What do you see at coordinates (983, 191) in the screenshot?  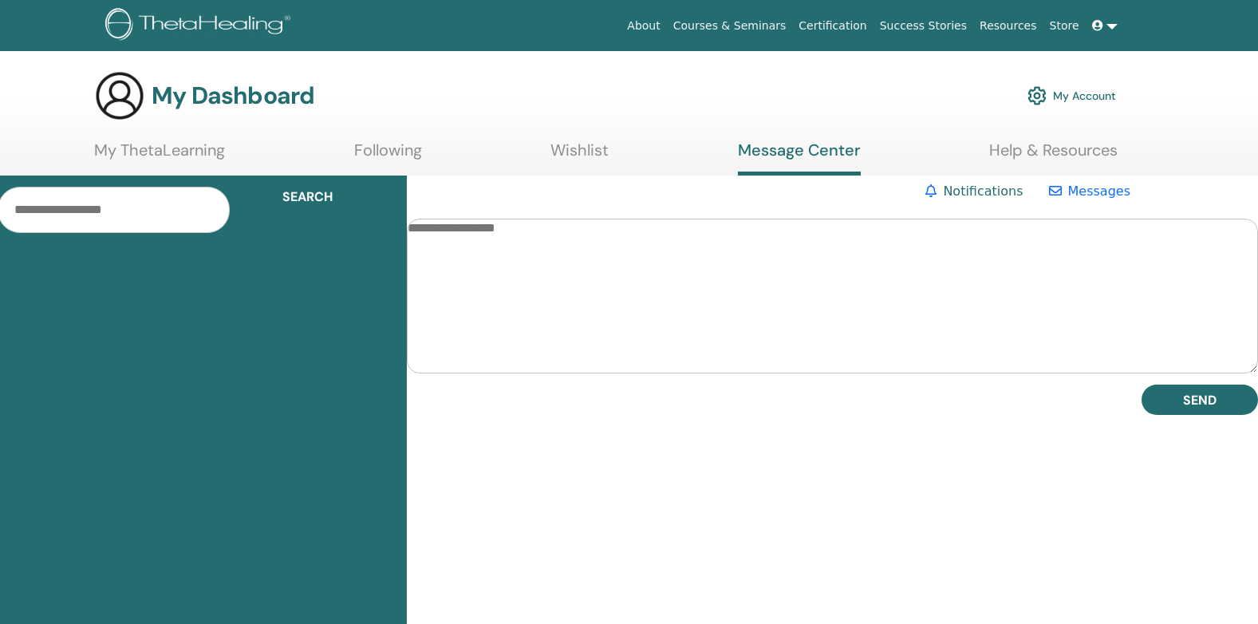 I see `a: Notifications` at bounding box center [983, 191].